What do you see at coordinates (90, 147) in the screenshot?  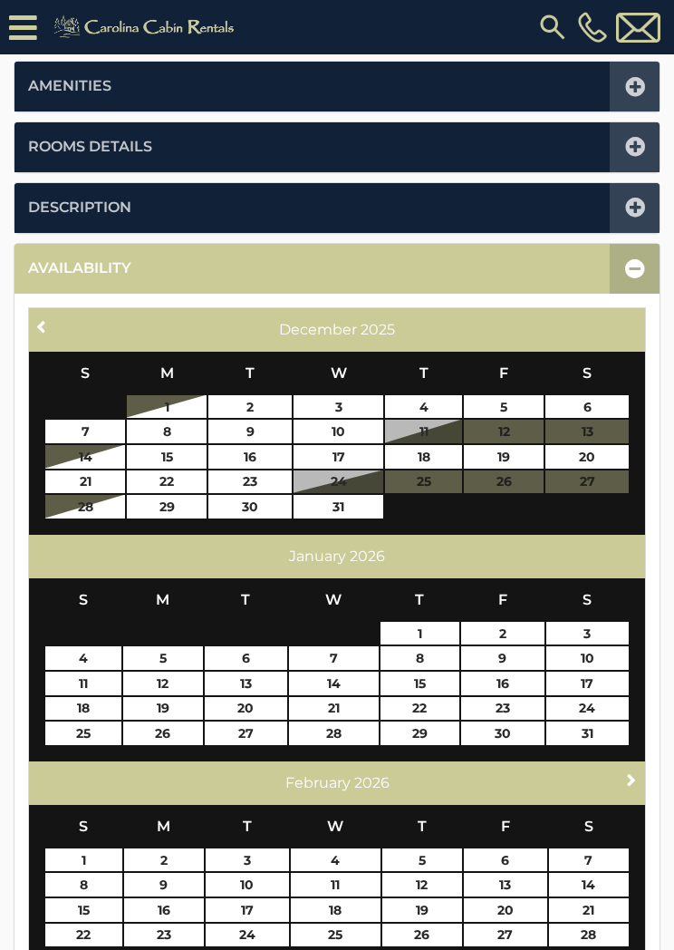 I see `a: Rooms Details` at bounding box center [90, 147].